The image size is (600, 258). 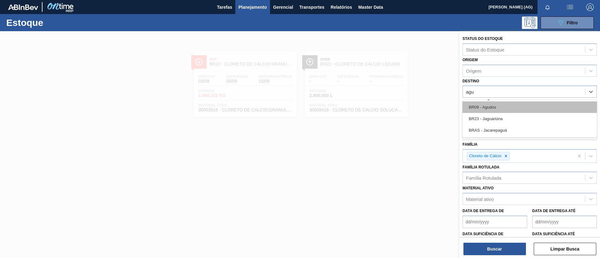 I want to click on label: Família, so click(x=470, y=145).